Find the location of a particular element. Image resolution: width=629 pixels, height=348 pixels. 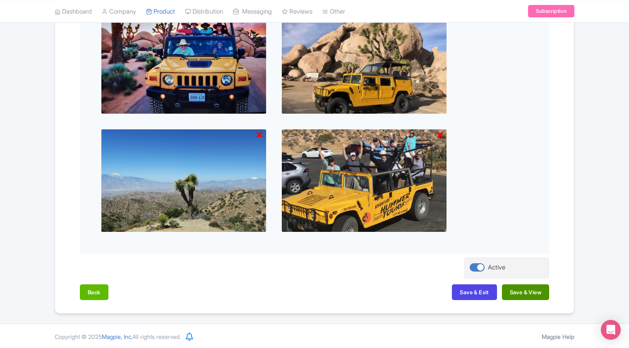

button: Back is located at coordinates (94, 293).